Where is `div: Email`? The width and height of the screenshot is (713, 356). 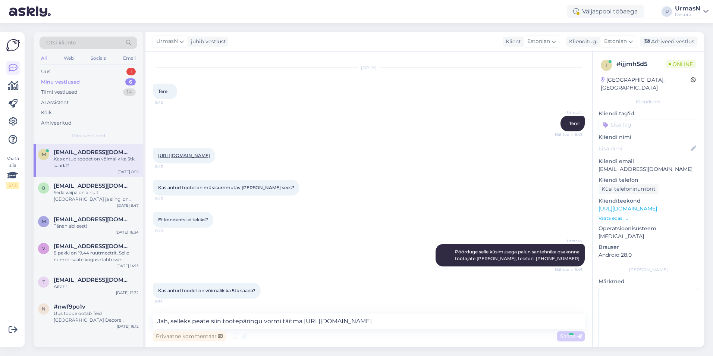 div: Email is located at coordinates (129, 58).